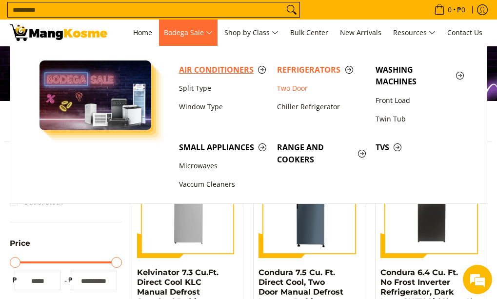  I want to click on a: Two Door, so click(321, 88).